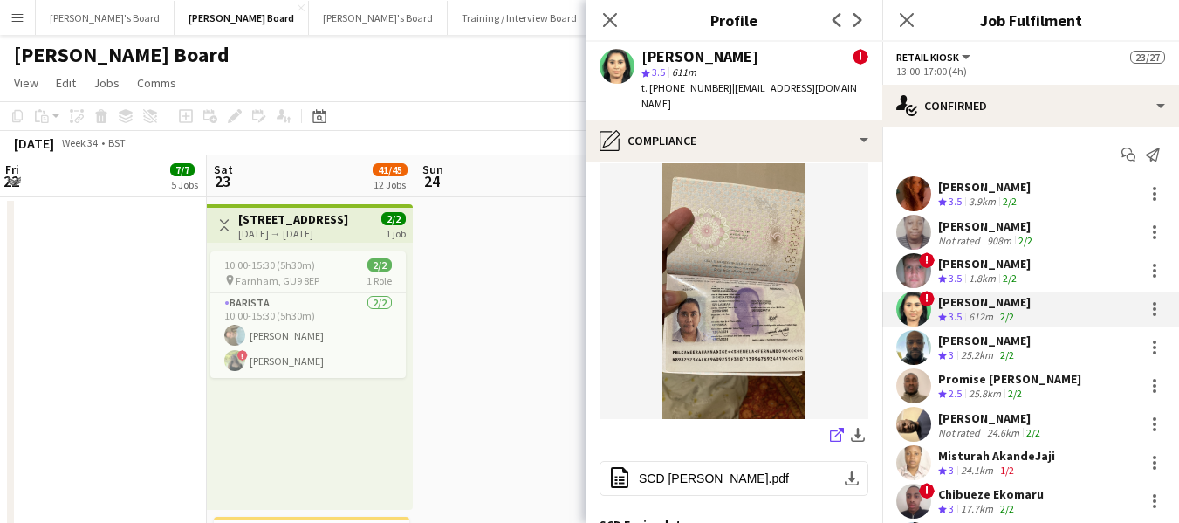 This screenshot has height=523, width=1179. Describe the element at coordinates (223, 169) in the screenshot. I see `span: Sat` at that location.